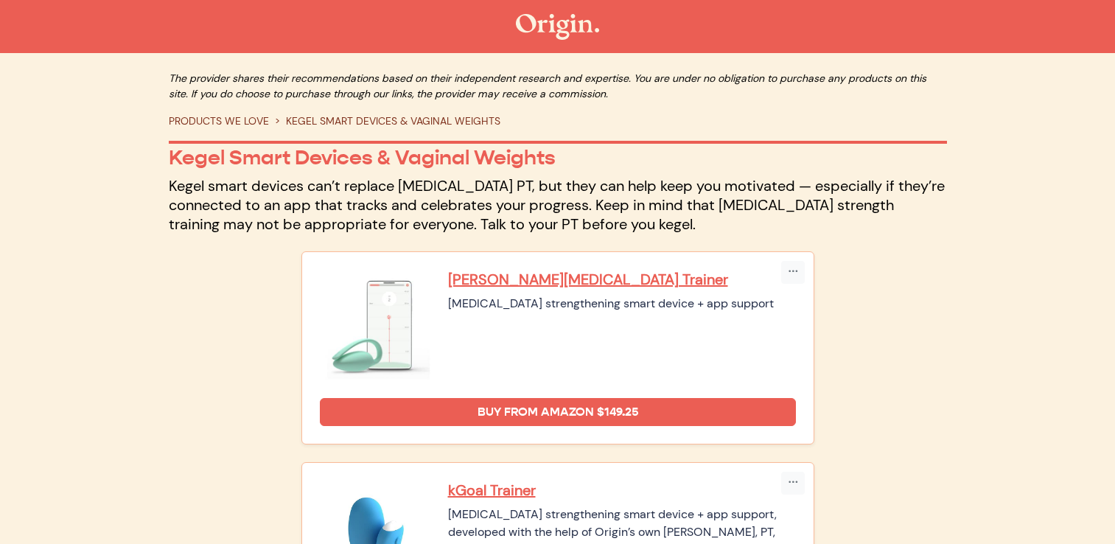 Image resolution: width=1115 pixels, height=544 pixels. What do you see at coordinates (622, 490) in the screenshot?
I see `p: kGoal Trainer` at bounding box center [622, 490].